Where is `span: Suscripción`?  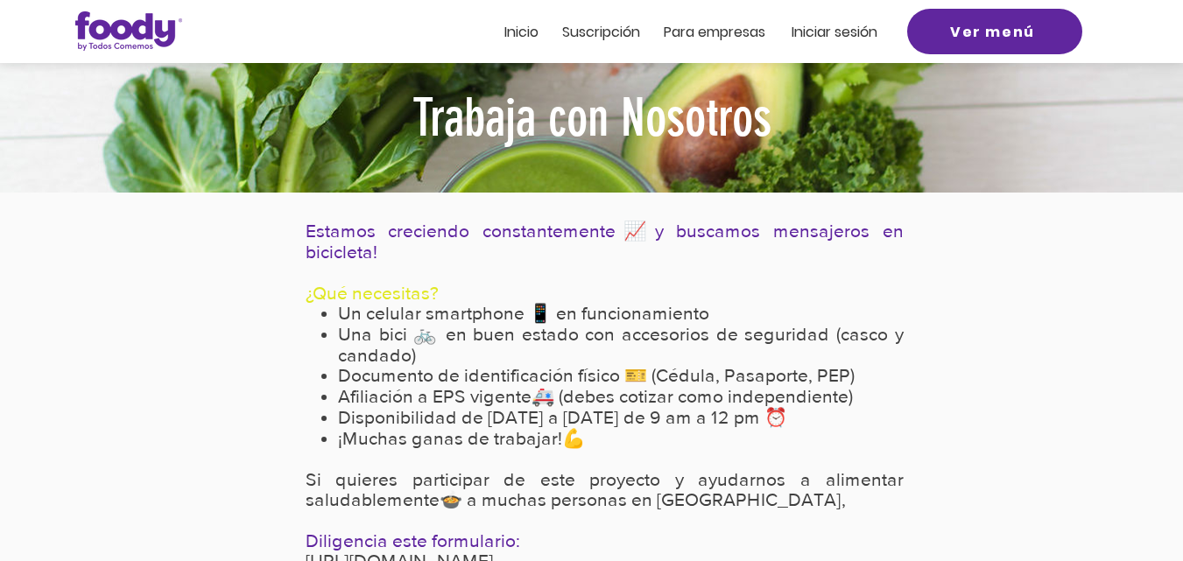 span: Suscripción is located at coordinates (601, 32).